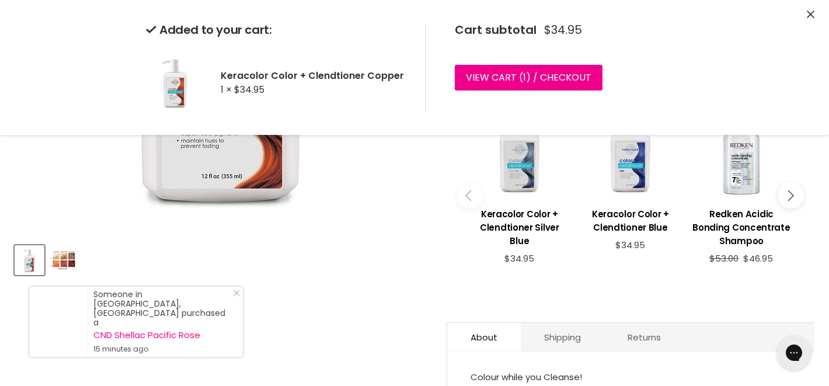 The image size is (829, 386). What do you see at coordinates (520, 227) in the screenshot?
I see `h3: Keracolor Color + Clendtioner Silver Blue` at bounding box center [520, 227].